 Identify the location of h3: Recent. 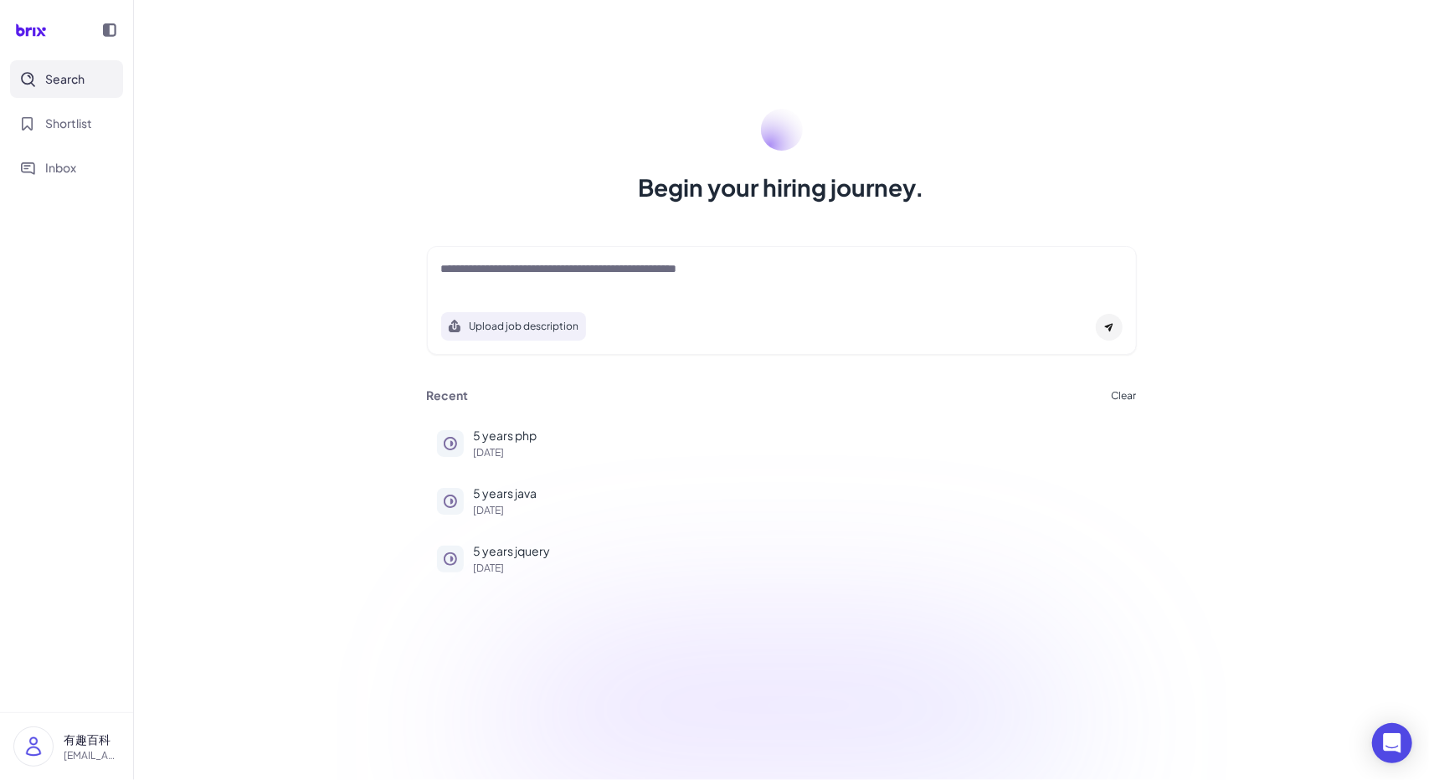
(448, 396).